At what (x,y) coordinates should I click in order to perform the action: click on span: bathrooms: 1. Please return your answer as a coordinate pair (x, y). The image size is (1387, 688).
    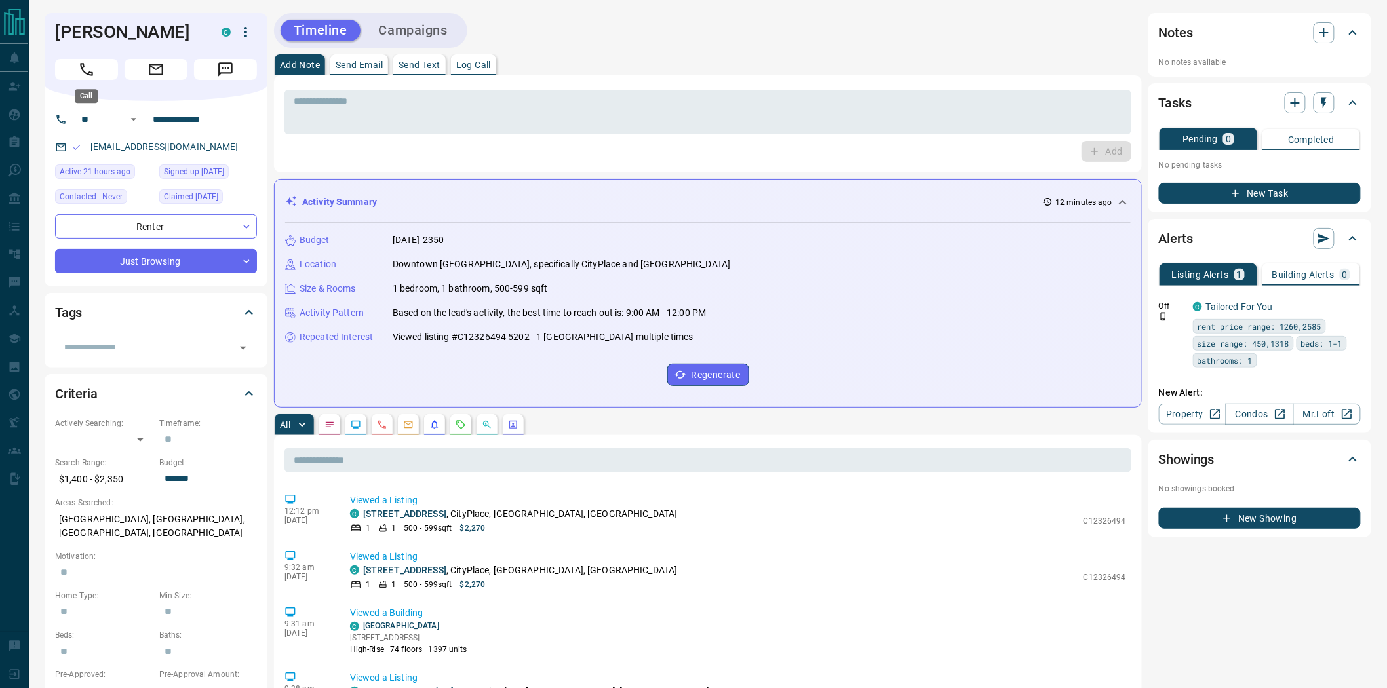
    Looking at the image, I should click on (1225, 360).